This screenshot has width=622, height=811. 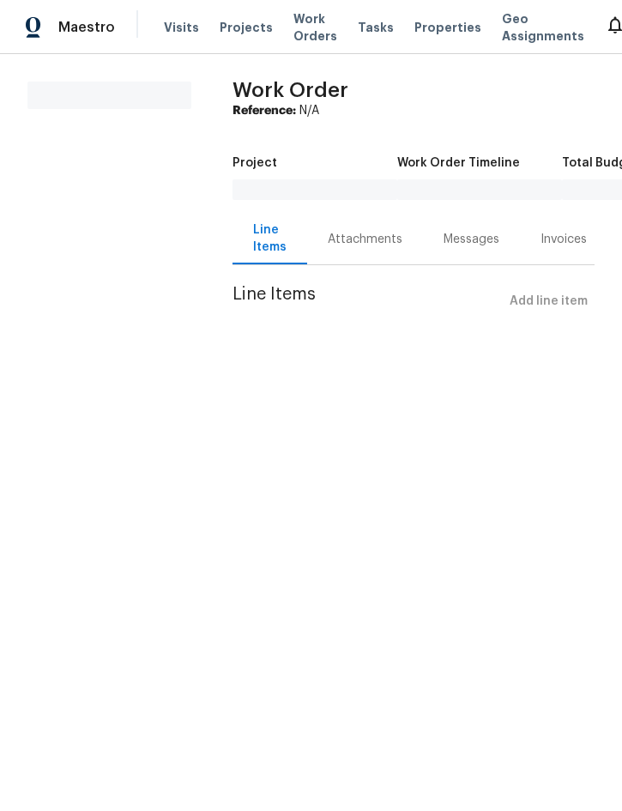 What do you see at coordinates (87, 27) in the screenshot?
I see `span: Maestro` at bounding box center [87, 27].